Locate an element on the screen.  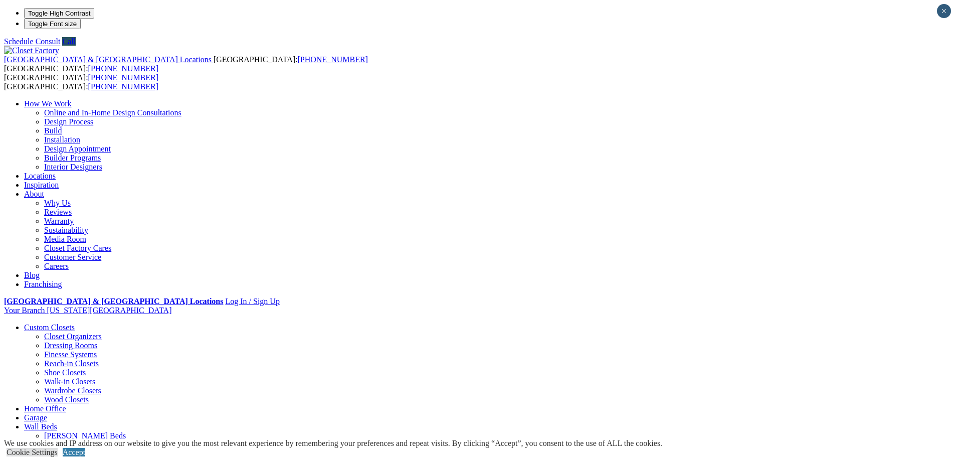
a: Wardrobe Closets is located at coordinates (73, 390).